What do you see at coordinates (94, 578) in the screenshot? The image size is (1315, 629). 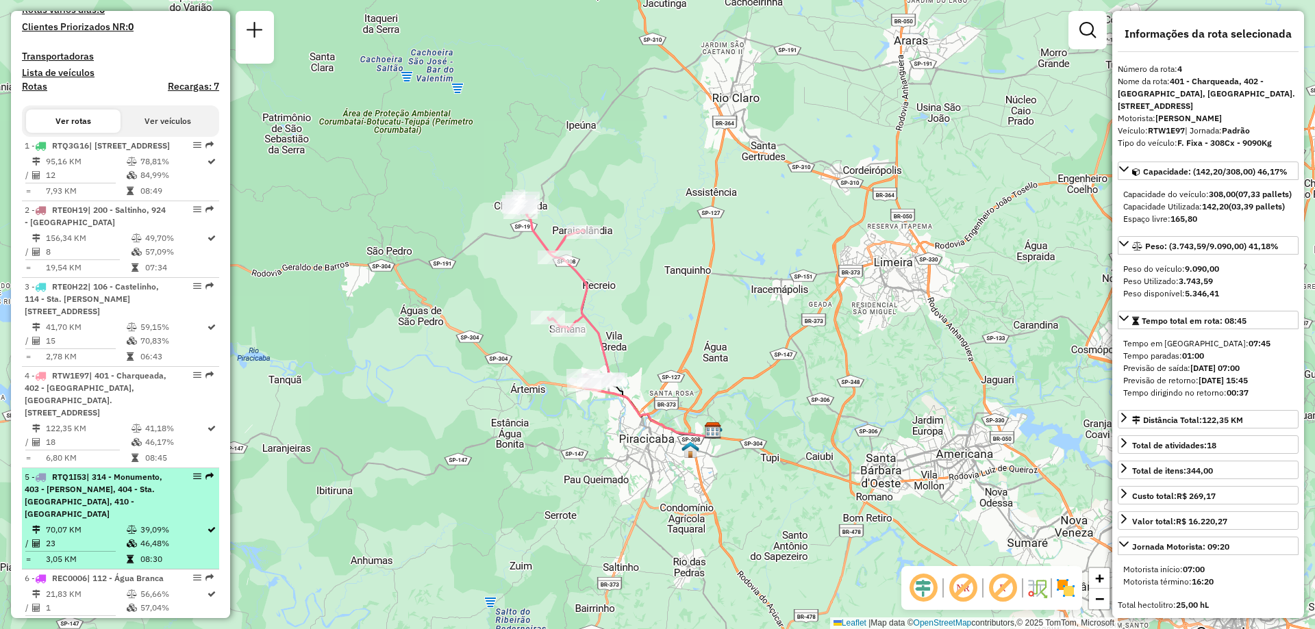 I see `span: 6 -` at bounding box center [94, 578].